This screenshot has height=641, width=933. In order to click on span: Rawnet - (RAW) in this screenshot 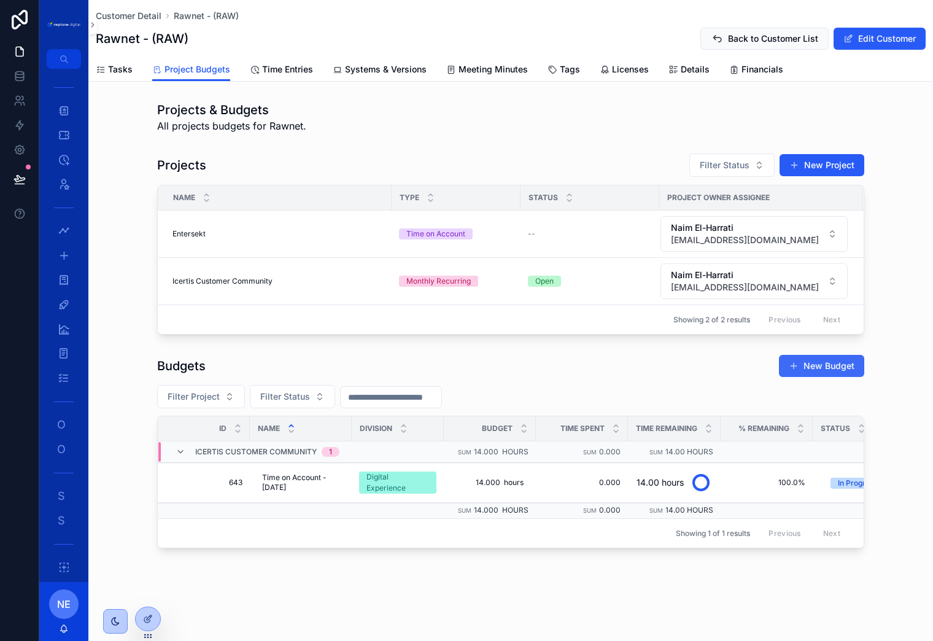, I will do `click(206, 16)`.